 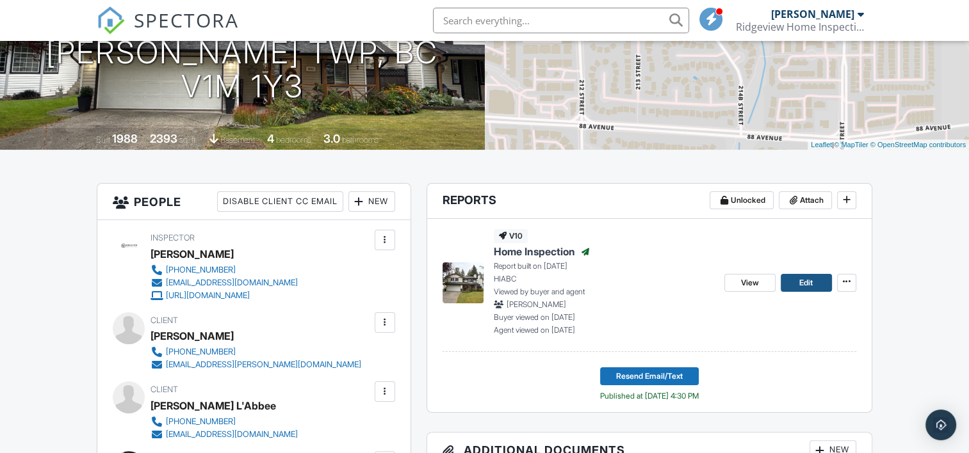 I want to click on span: bedrooms, so click(x=293, y=140).